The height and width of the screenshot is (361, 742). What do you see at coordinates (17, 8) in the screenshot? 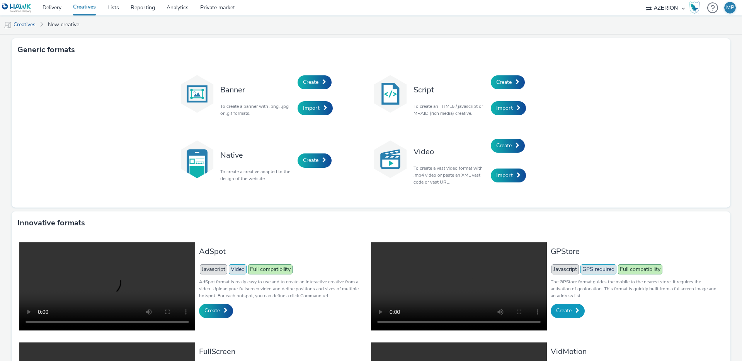
I see `img: undefined Logo` at bounding box center [17, 8].